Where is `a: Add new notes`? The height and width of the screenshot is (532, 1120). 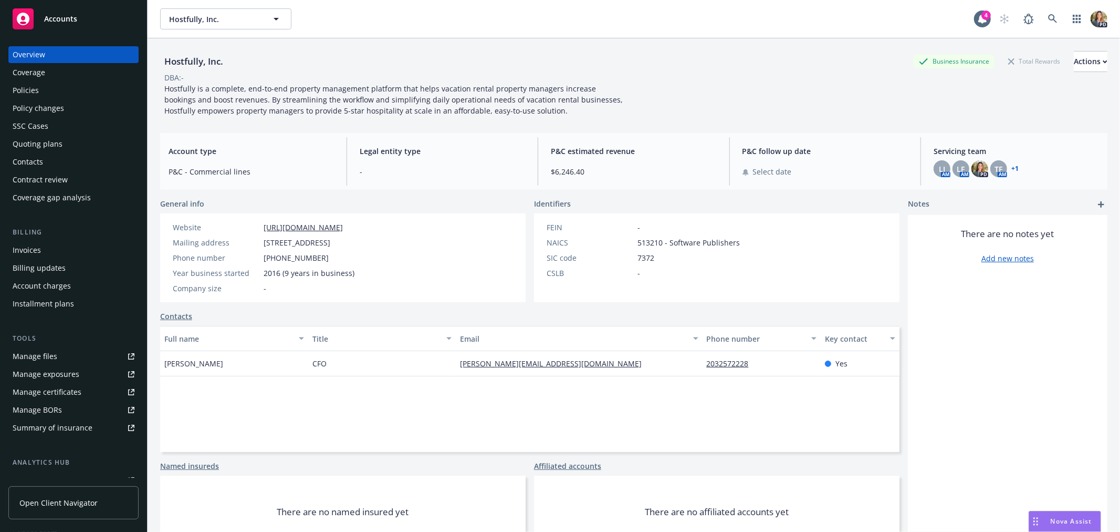
a: Add new notes is located at coordinates (1008, 258).